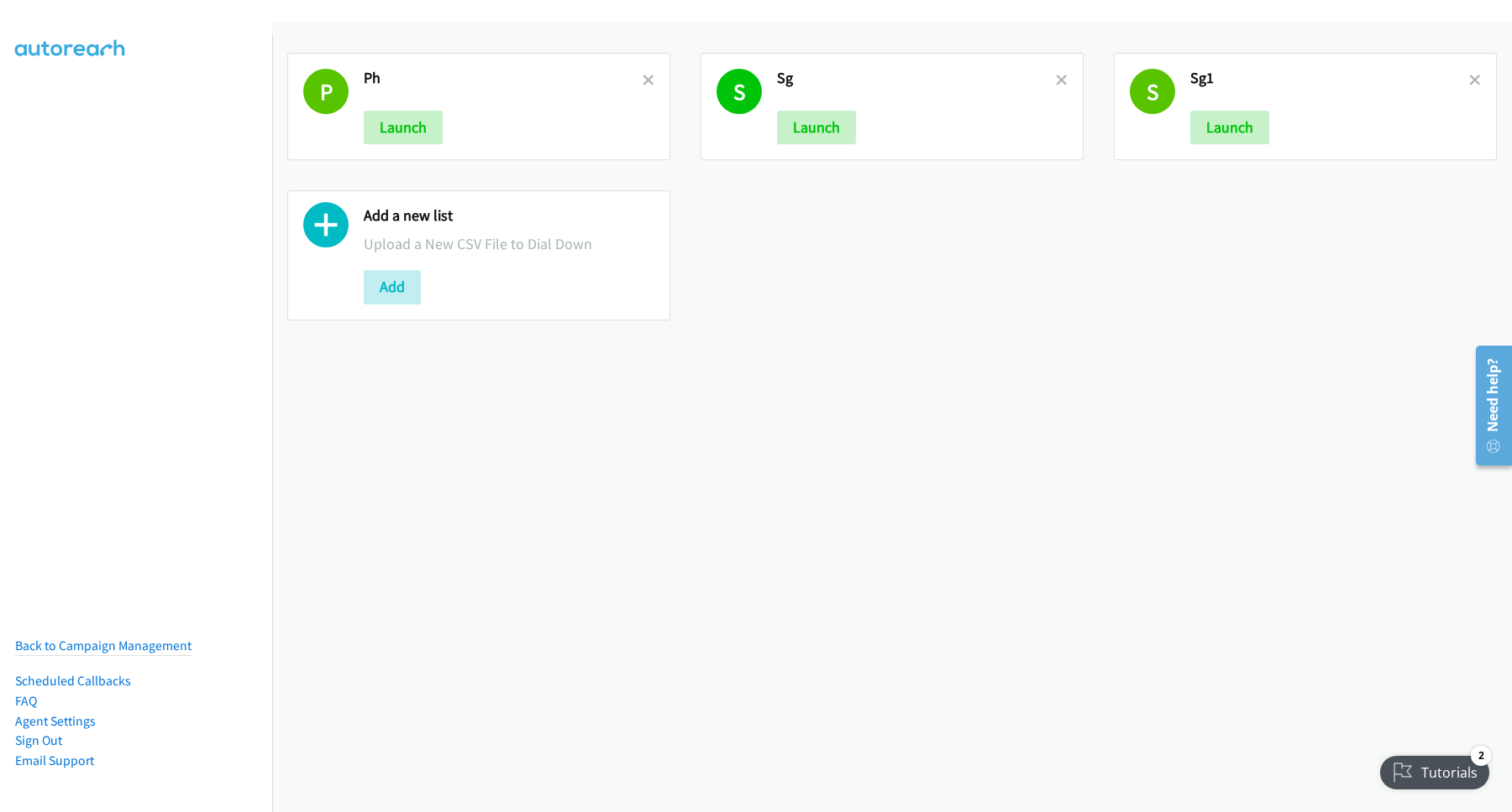 The height and width of the screenshot is (812, 1512). Describe the element at coordinates (73, 680) in the screenshot. I see `a: Scheduled Callbacks` at that location.